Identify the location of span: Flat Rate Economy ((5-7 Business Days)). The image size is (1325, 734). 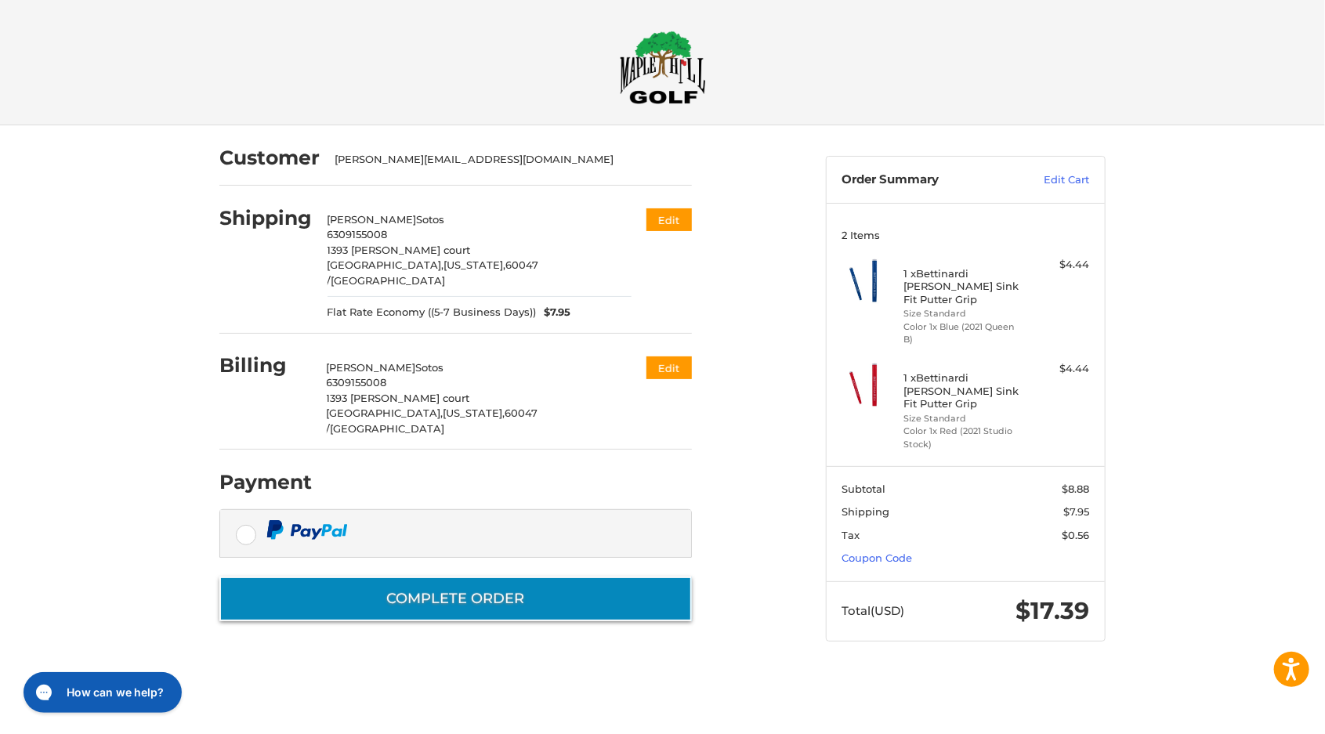
(432, 313).